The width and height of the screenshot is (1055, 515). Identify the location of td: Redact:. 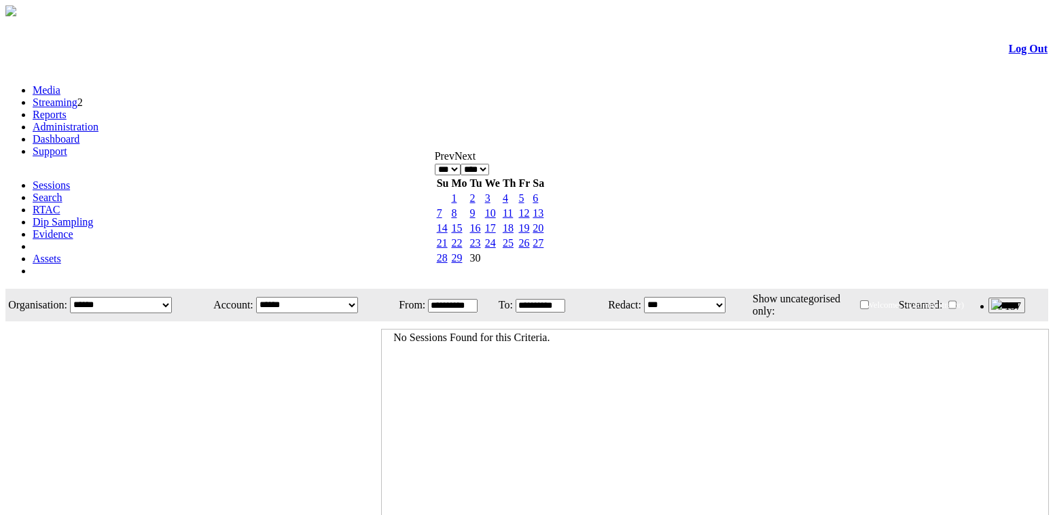
(612, 305).